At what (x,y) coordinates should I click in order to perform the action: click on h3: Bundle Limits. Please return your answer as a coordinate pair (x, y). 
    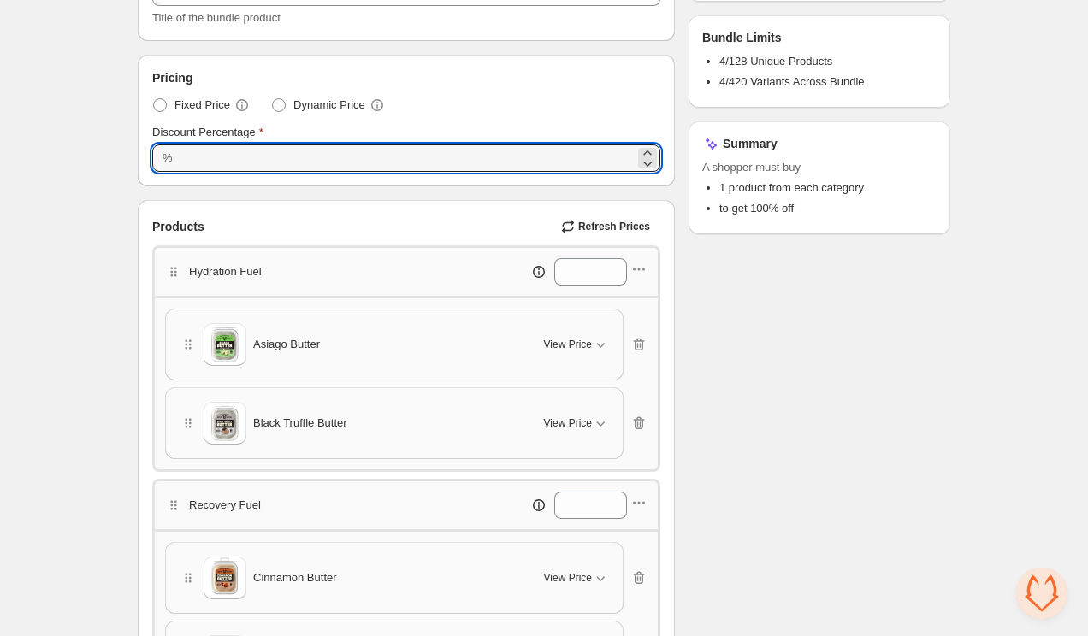
    Looking at the image, I should click on (742, 38).